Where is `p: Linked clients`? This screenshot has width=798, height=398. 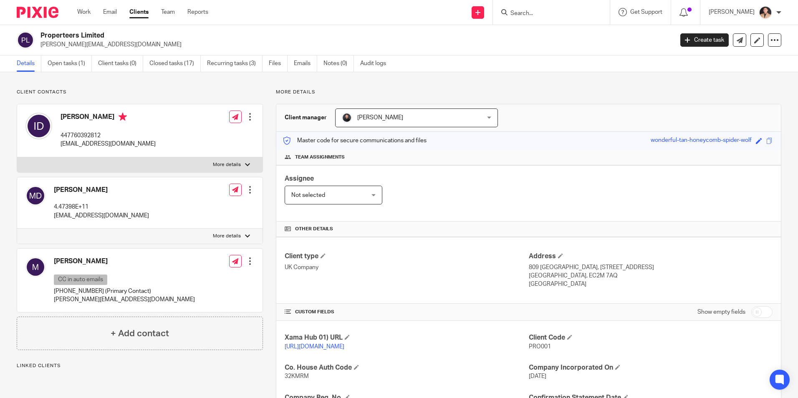 p: Linked clients is located at coordinates (140, 366).